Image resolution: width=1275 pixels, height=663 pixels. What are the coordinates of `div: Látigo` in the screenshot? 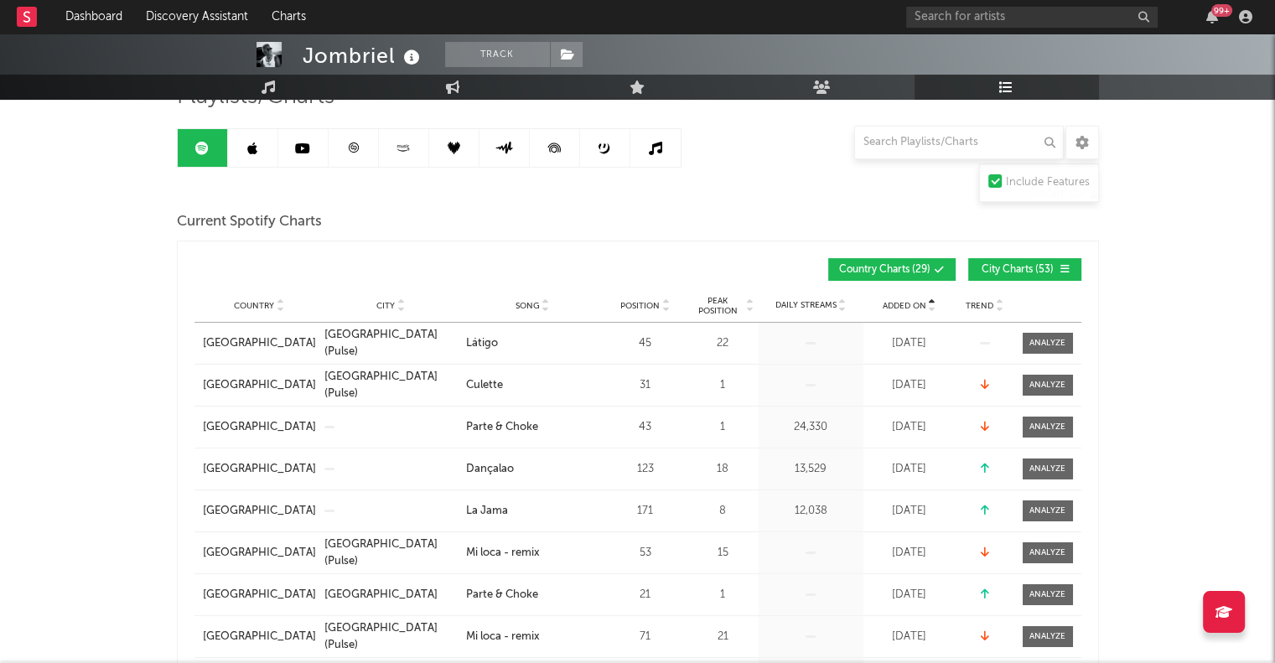 It's located at (482, 344).